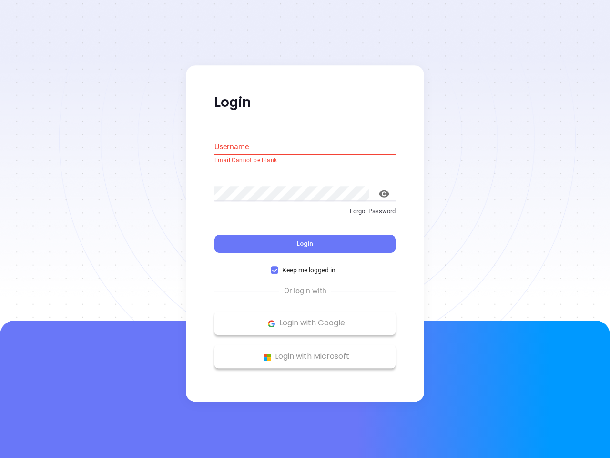 The image size is (610, 458). What do you see at coordinates (305, 323) in the screenshot?
I see `p: Login with Google` at bounding box center [305, 323].